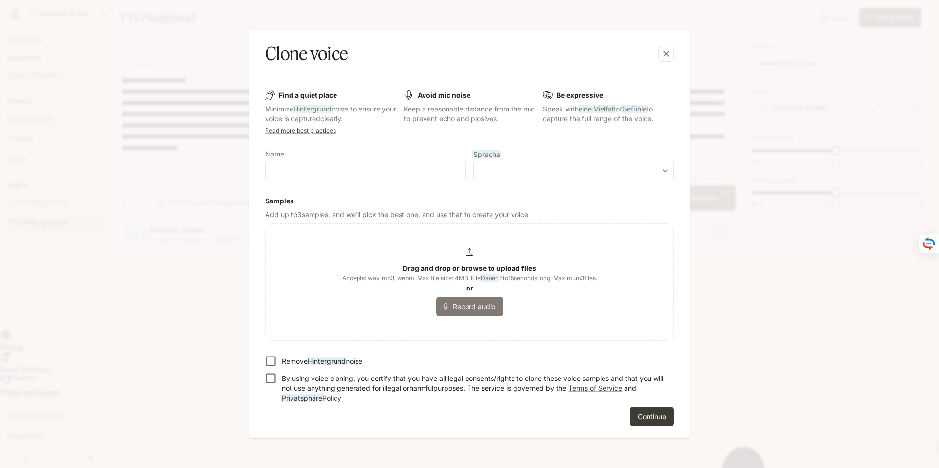  Describe the element at coordinates (470, 278) in the screenshot. I see `span: Accepts: wav, mp3, webm. Max file size: 4MB. File 5 to 15 seconds long. Maximum 3 files.` at that location.